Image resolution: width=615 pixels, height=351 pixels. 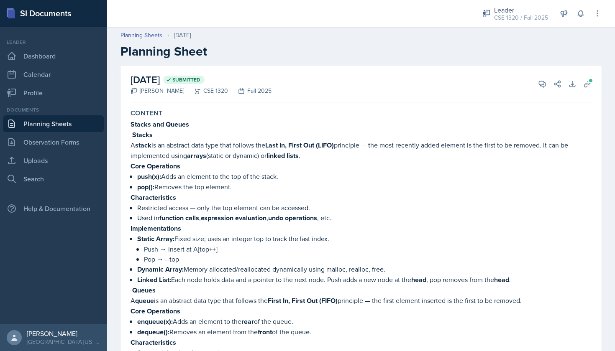 What do you see at coordinates (179, 218) in the screenshot?
I see `strong: function calls` at bounding box center [179, 218].